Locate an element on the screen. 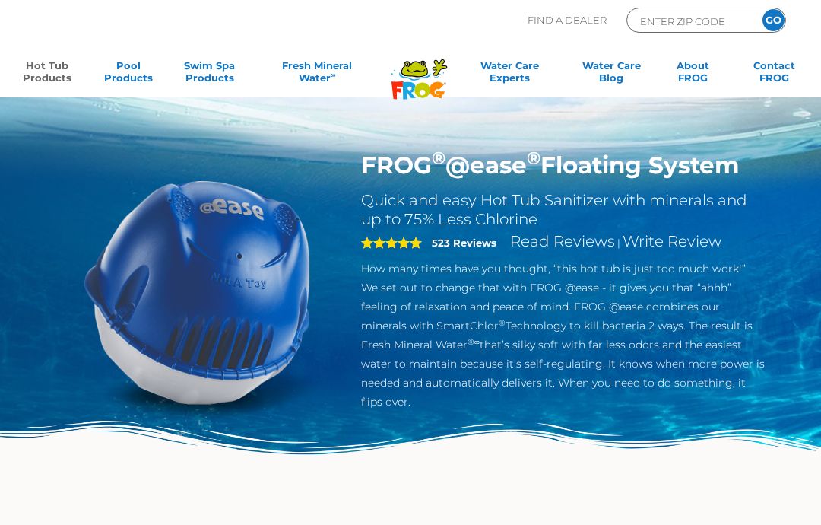 This screenshot has width=821, height=525. a: Fresh MineralWater∞ is located at coordinates (317, 75).